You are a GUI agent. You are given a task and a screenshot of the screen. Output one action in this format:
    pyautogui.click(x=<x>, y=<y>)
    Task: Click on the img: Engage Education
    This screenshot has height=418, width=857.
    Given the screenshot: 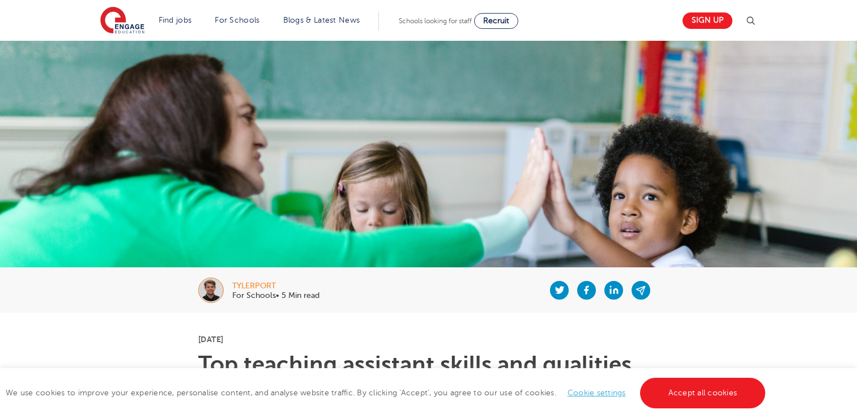 What is the action you would take?
    pyautogui.click(x=122, y=21)
    